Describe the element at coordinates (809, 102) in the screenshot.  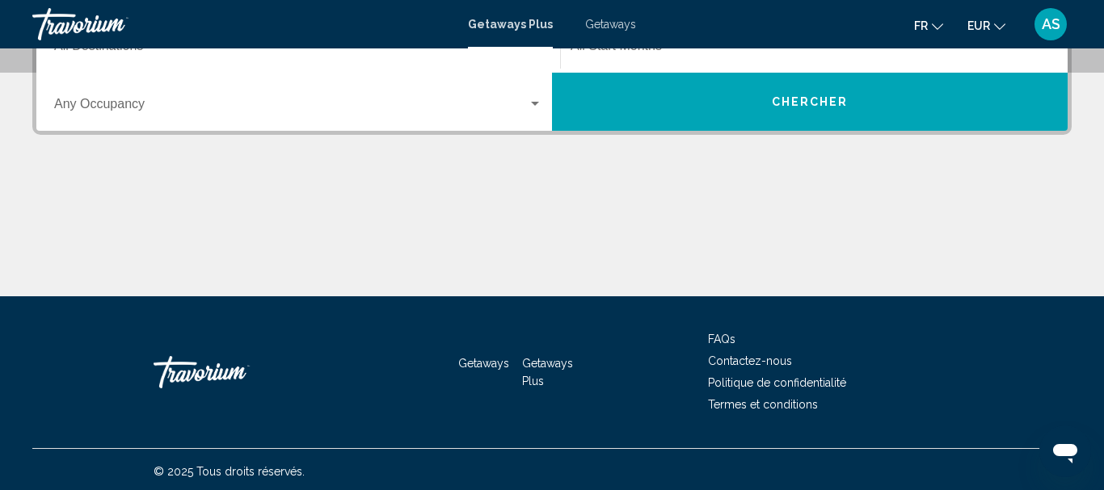
I see `button: Chercher` at that location.